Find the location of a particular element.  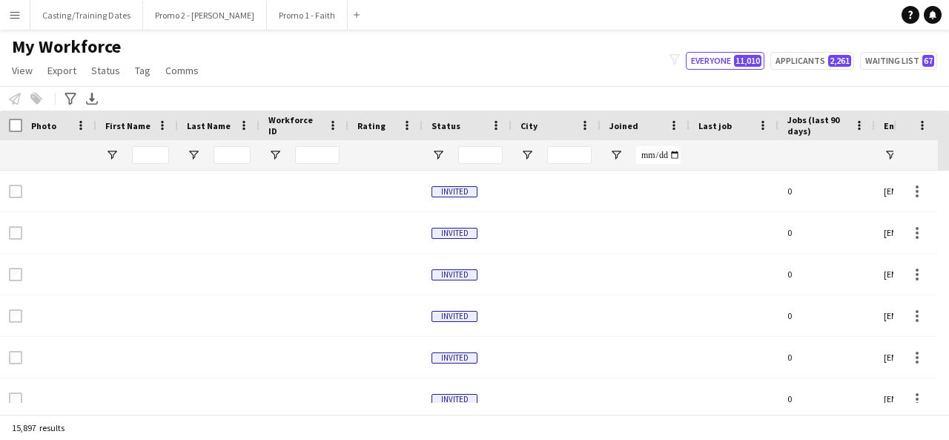

button: Applicants2,261 is located at coordinates (812, 61).